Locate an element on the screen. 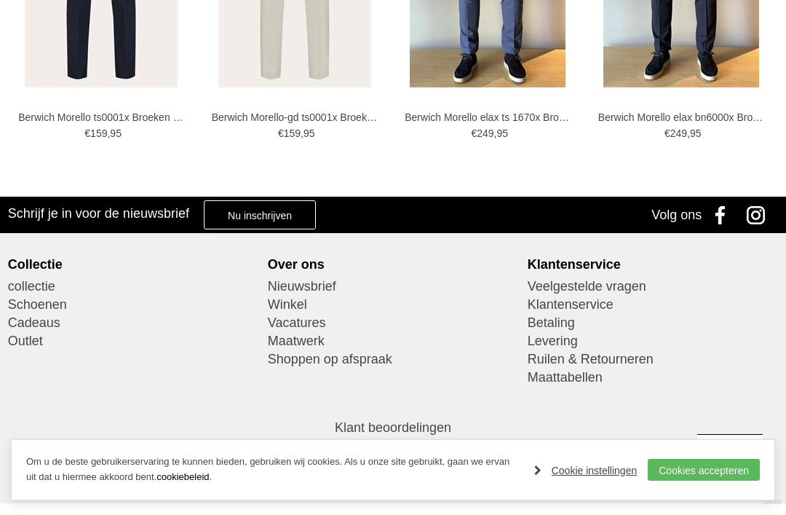 This screenshot has width=786, height=515. a: Instagram is located at coordinates (760, 215).